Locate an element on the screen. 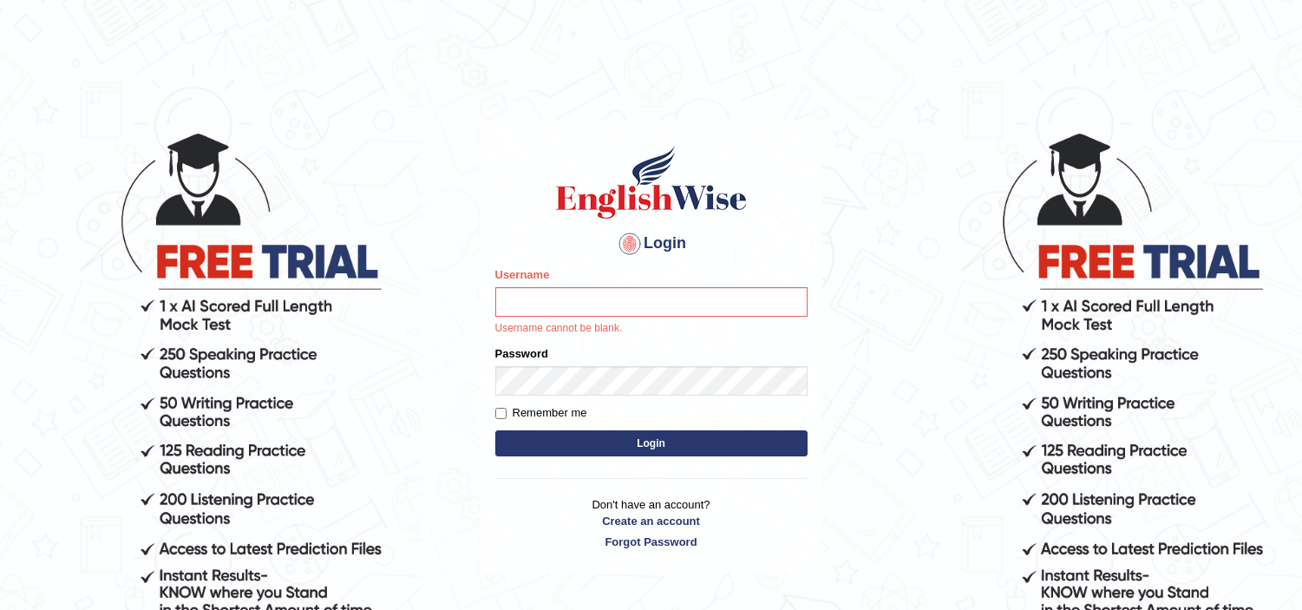  p: Username cannot be blank. is located at coordinates (651, 329).